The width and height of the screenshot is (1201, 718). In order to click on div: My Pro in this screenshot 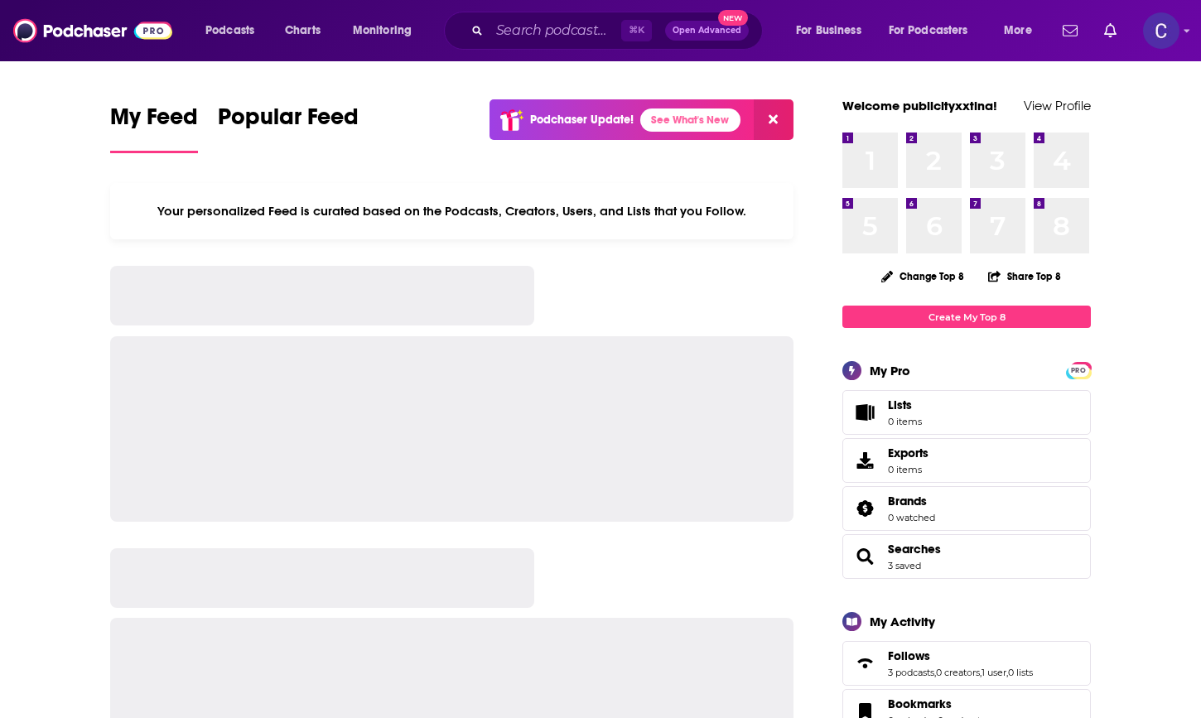, I will do `click(890, 370)`.